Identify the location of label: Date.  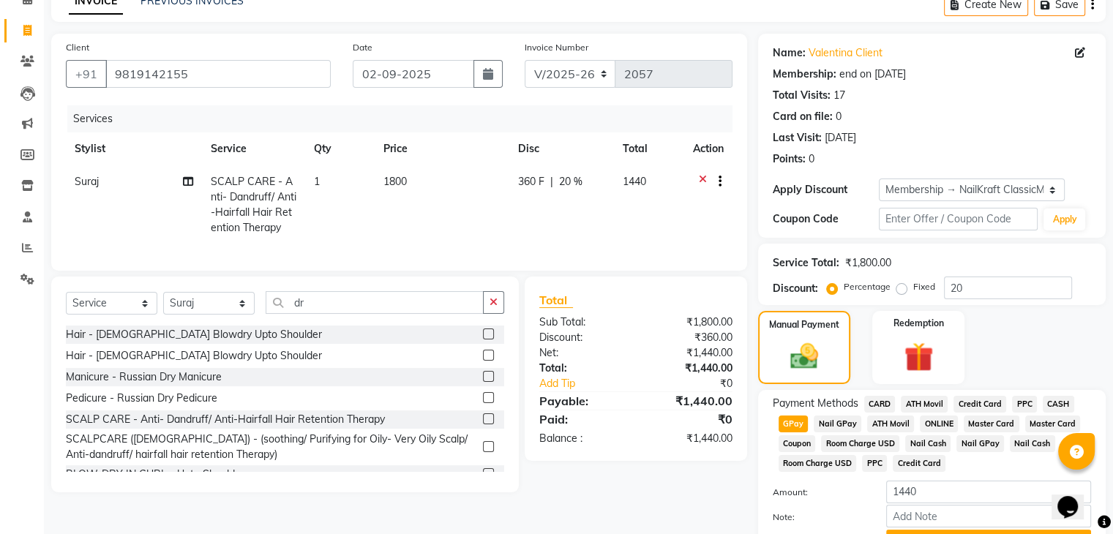
(362, 48).